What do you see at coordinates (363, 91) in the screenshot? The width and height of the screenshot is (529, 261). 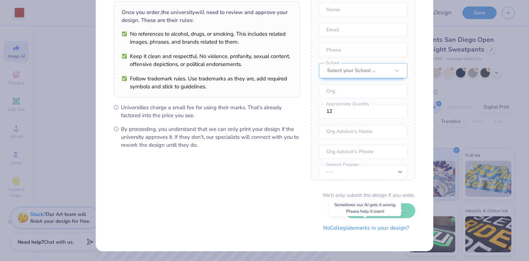 I see `input: Org` at bounding box center [363, 91].